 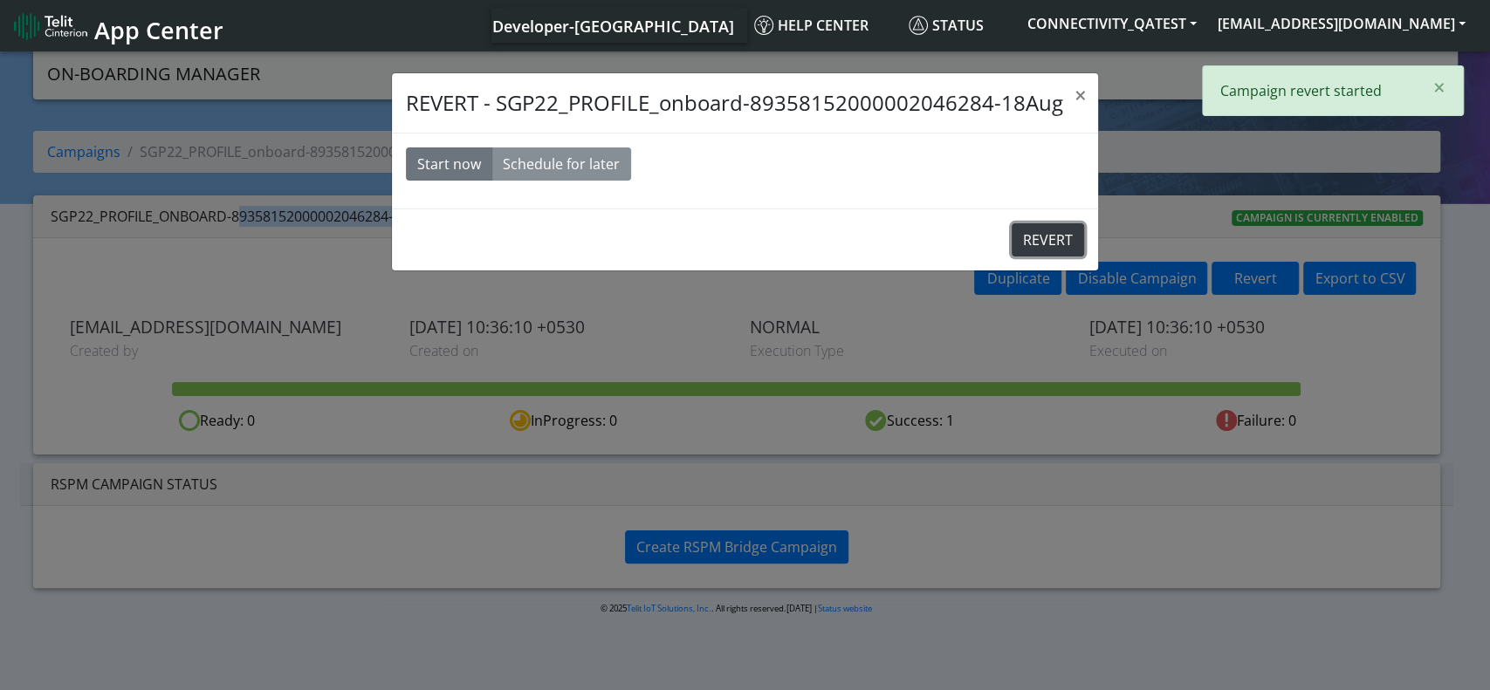 What do you see at coordinates (811, 25) in the screenshot?
I see `span: Help center` at bounding box center [811, 25].